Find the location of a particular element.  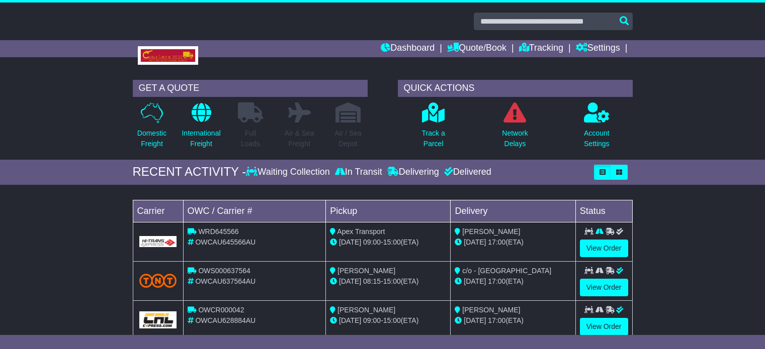

p: Account Settings is located at coordinates (596, 139).